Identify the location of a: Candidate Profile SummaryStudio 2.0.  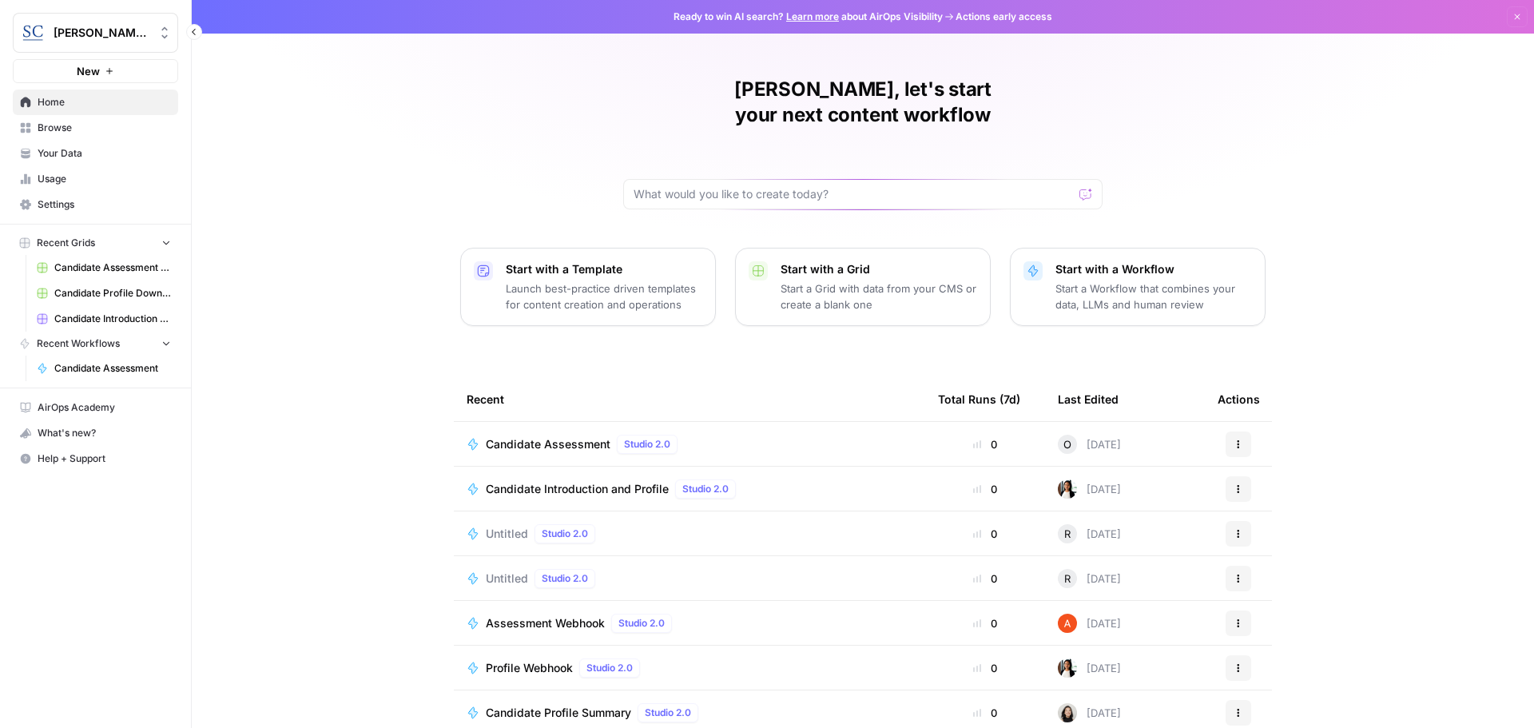
(689, 712).